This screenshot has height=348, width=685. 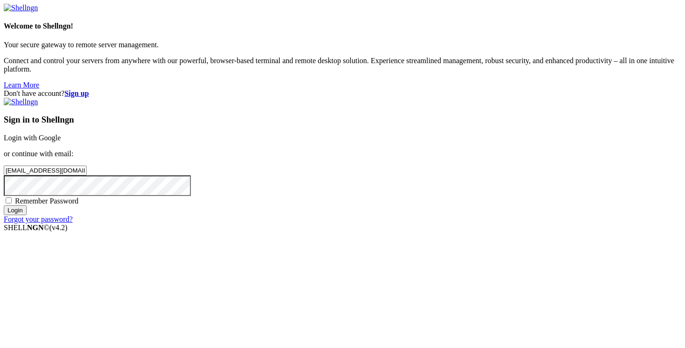 What do you see at coordinates (45, 170) in the screenshot?
I see `input: Email address` at bounding box center [45, 170].